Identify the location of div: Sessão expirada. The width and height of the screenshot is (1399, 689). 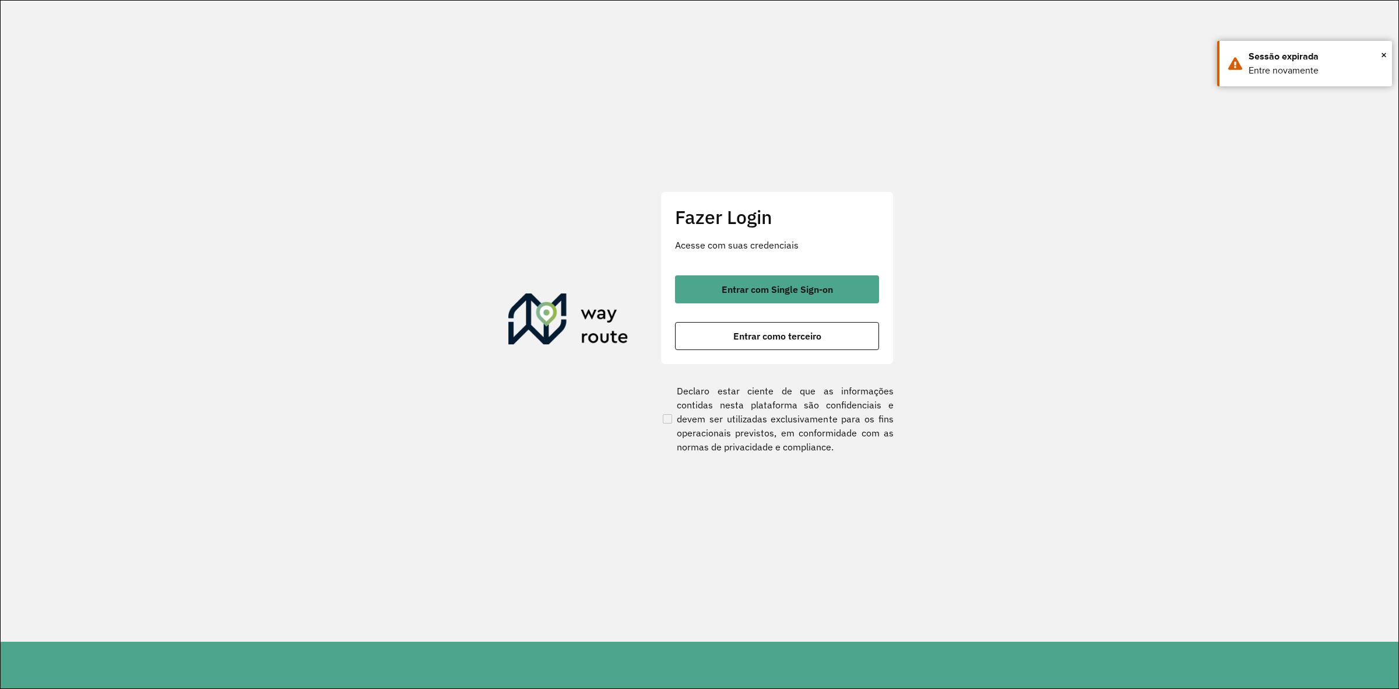
(1316, 57).